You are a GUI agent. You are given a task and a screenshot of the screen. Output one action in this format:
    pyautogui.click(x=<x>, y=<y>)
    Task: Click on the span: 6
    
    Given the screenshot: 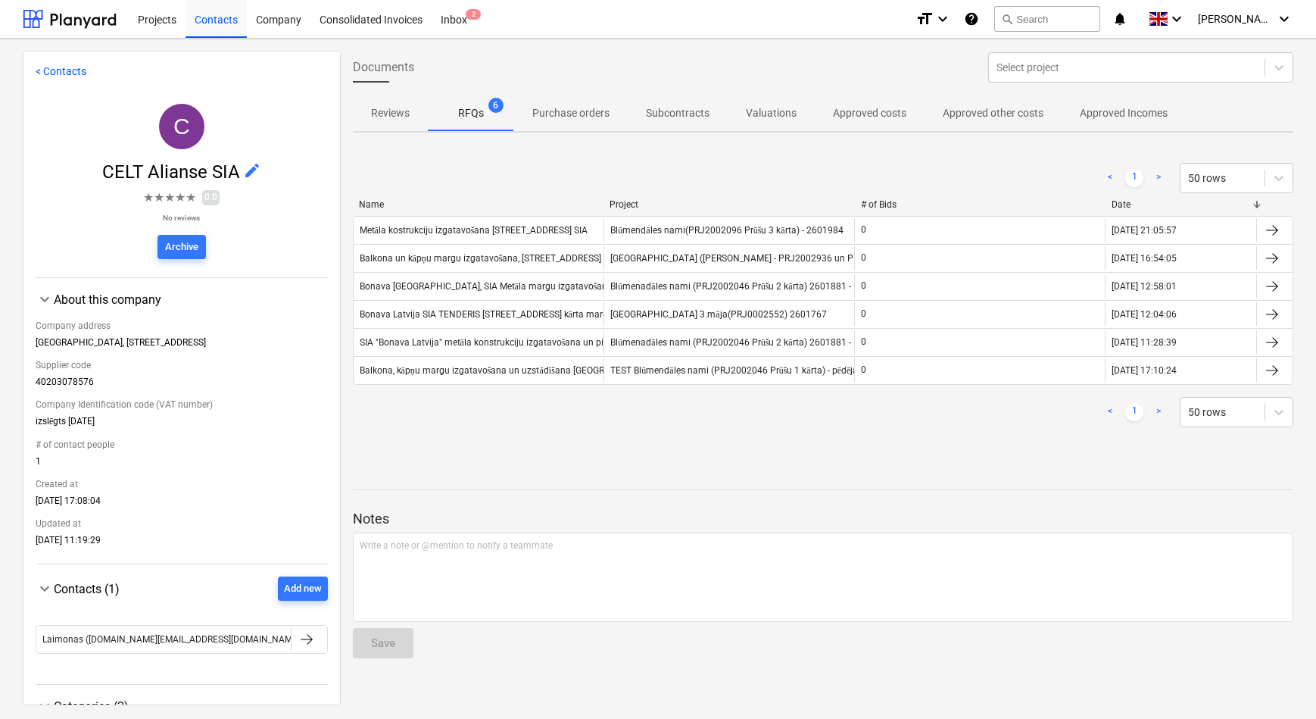 What is the action you would take?
    pyautogui.click(x=496, y=105)
    